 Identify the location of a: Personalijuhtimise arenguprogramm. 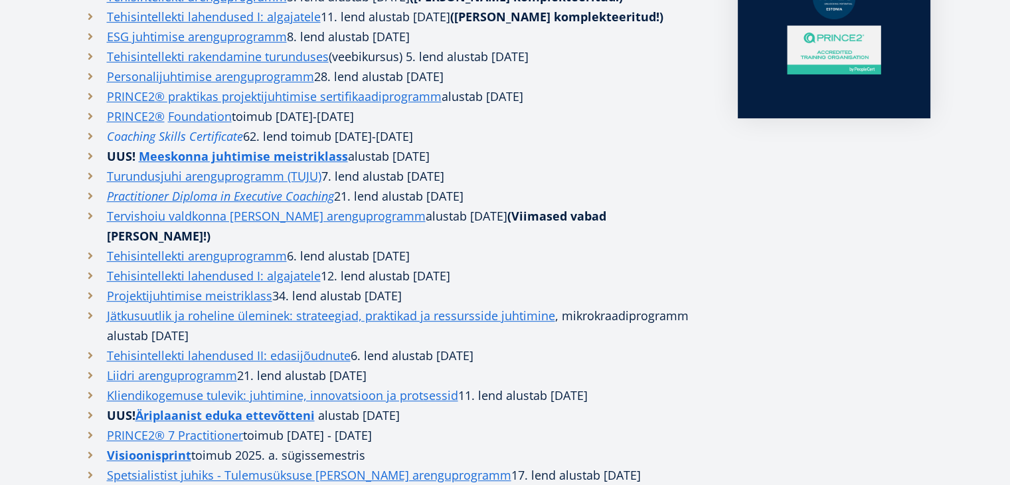
(210, 76).